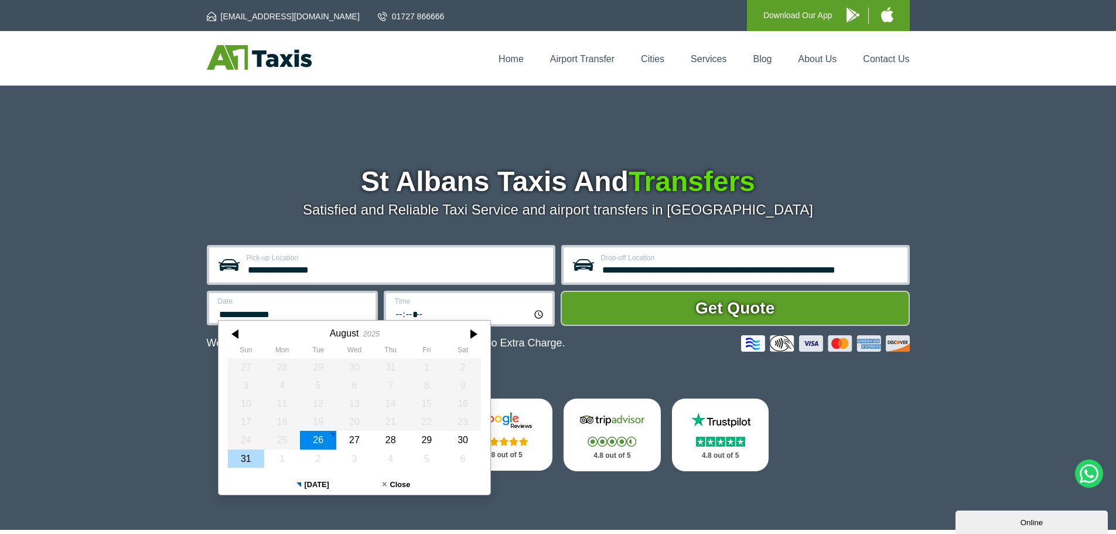 The image size is (1116, 534). I want to click on div: 10 August 2025, so click(246, 403).